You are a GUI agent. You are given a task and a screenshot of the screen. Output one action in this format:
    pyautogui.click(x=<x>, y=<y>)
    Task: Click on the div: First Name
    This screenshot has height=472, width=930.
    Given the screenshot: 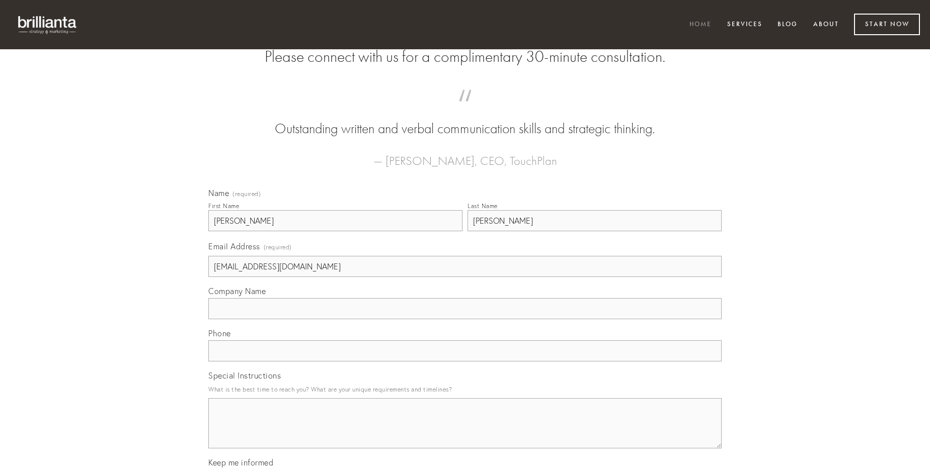 What is the action you would take?
    pyautogui.click(x=223, y=206)
    